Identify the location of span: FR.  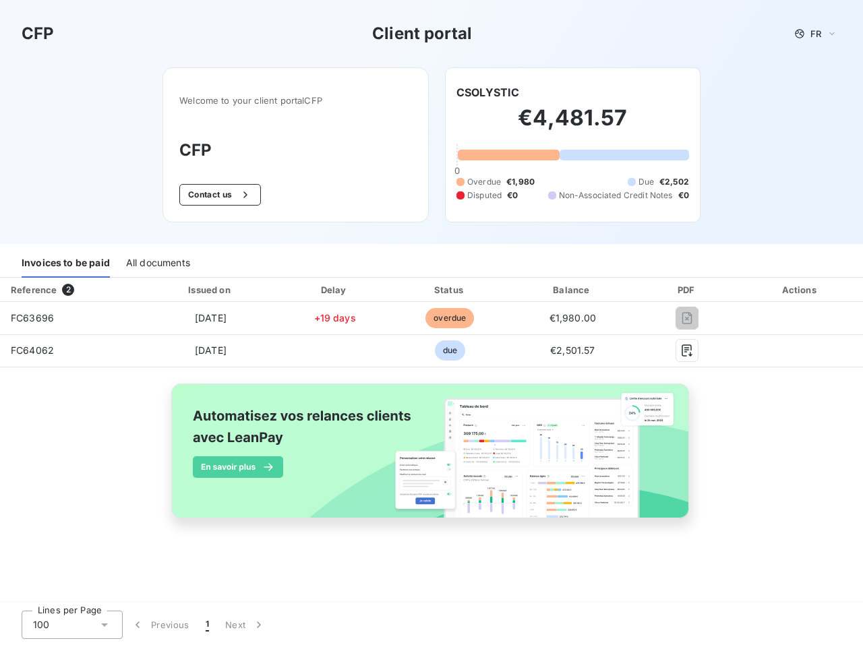
(816, 34).